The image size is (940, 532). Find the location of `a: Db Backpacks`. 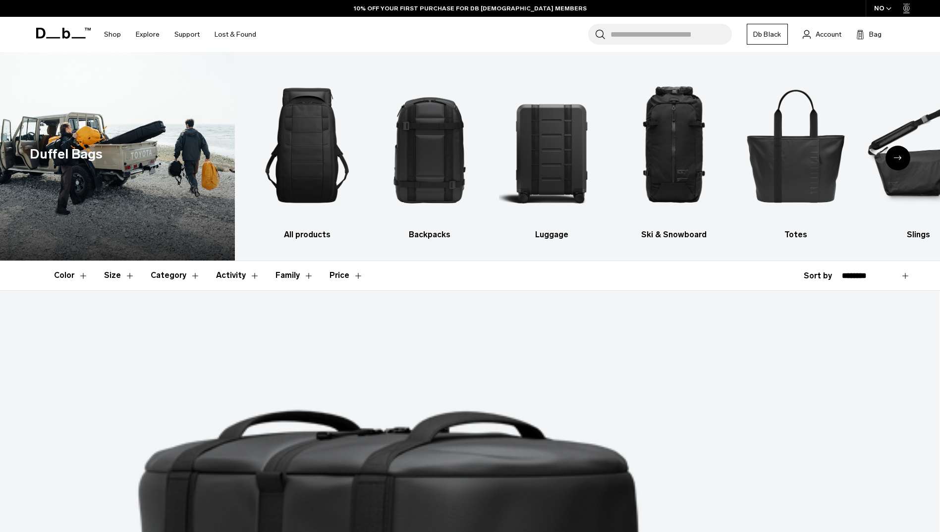

a: Db Backpacks is located at coordinates (430, 154).